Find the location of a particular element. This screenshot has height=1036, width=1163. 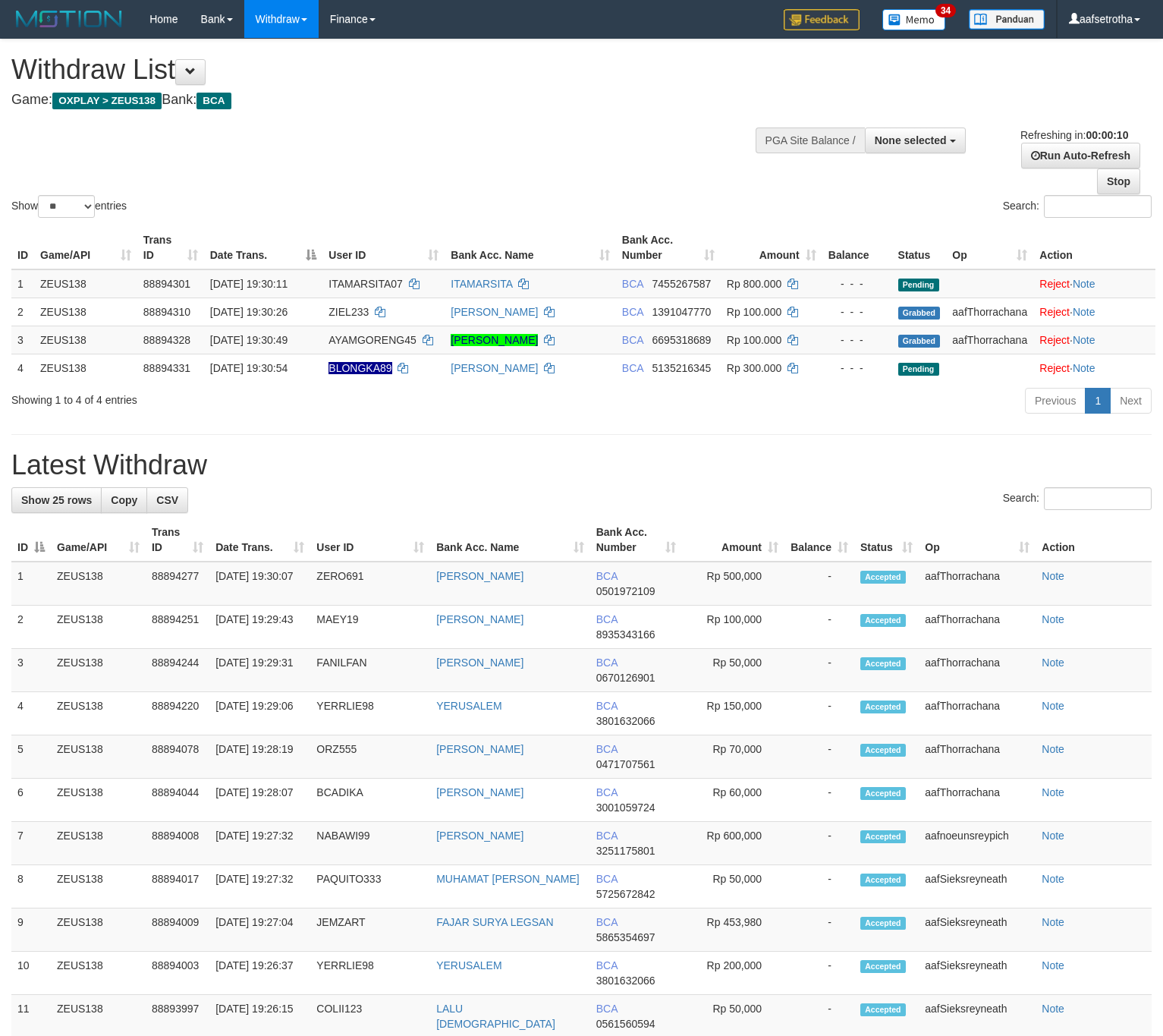

th: Bank Acc. Number: activate to sort column ascending is located at coordinates (669, 248).